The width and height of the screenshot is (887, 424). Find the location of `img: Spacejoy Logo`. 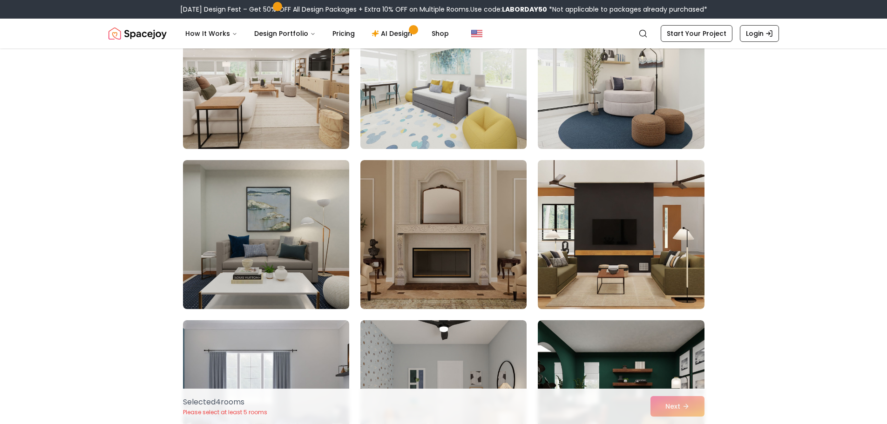

img: Spacejoy Logo is located at coordinates (137, 34).